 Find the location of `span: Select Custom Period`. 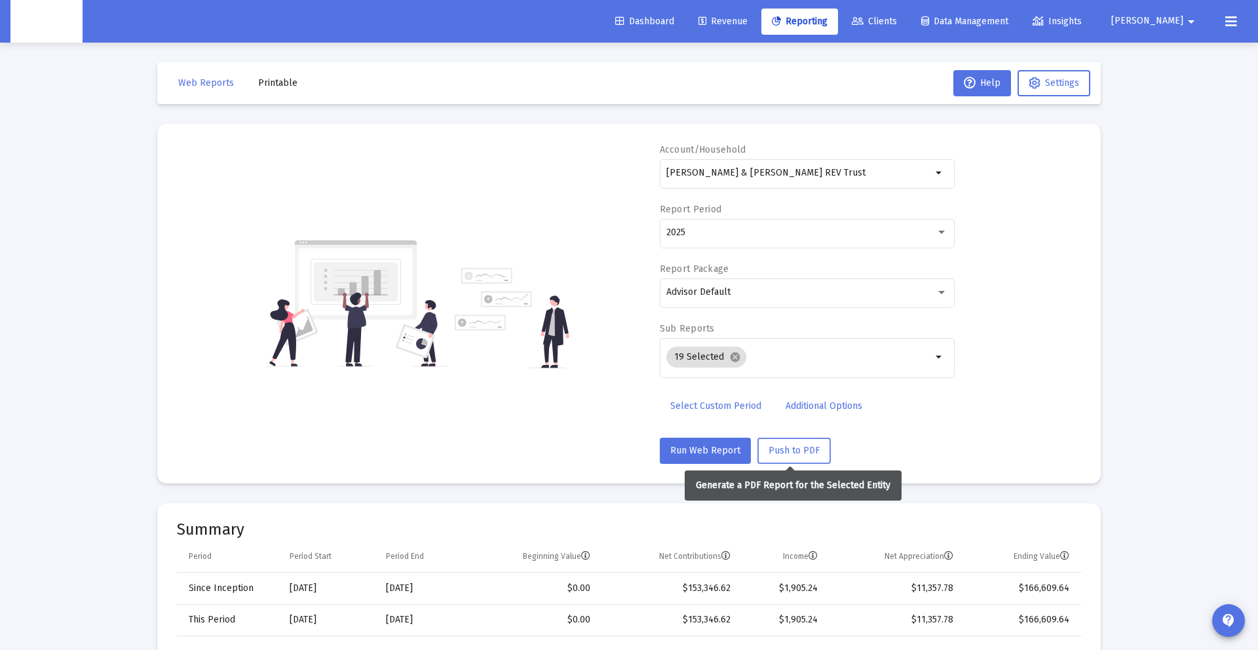

span: Select Custom Period is located at coordinates (715, 406).